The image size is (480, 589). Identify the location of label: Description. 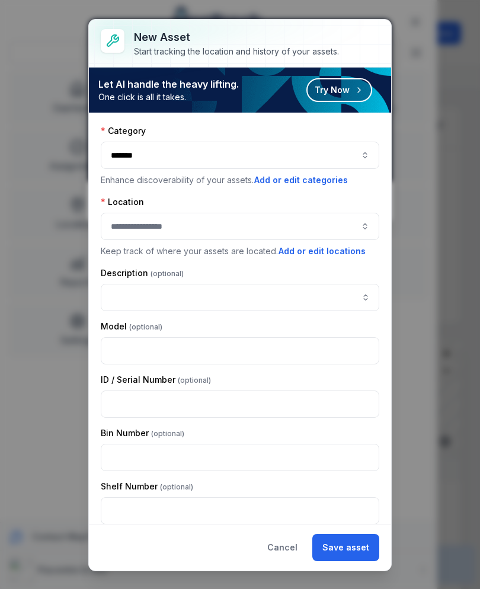
(142, 273).